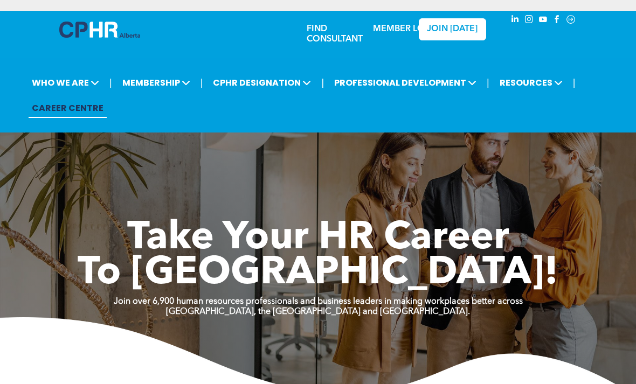 Image resolution: width=636 pixels, height=384 pixels. Describe the element at coordinates (156, 82) in the screenshot. I see `span: MEMBERSHIP` at that location.